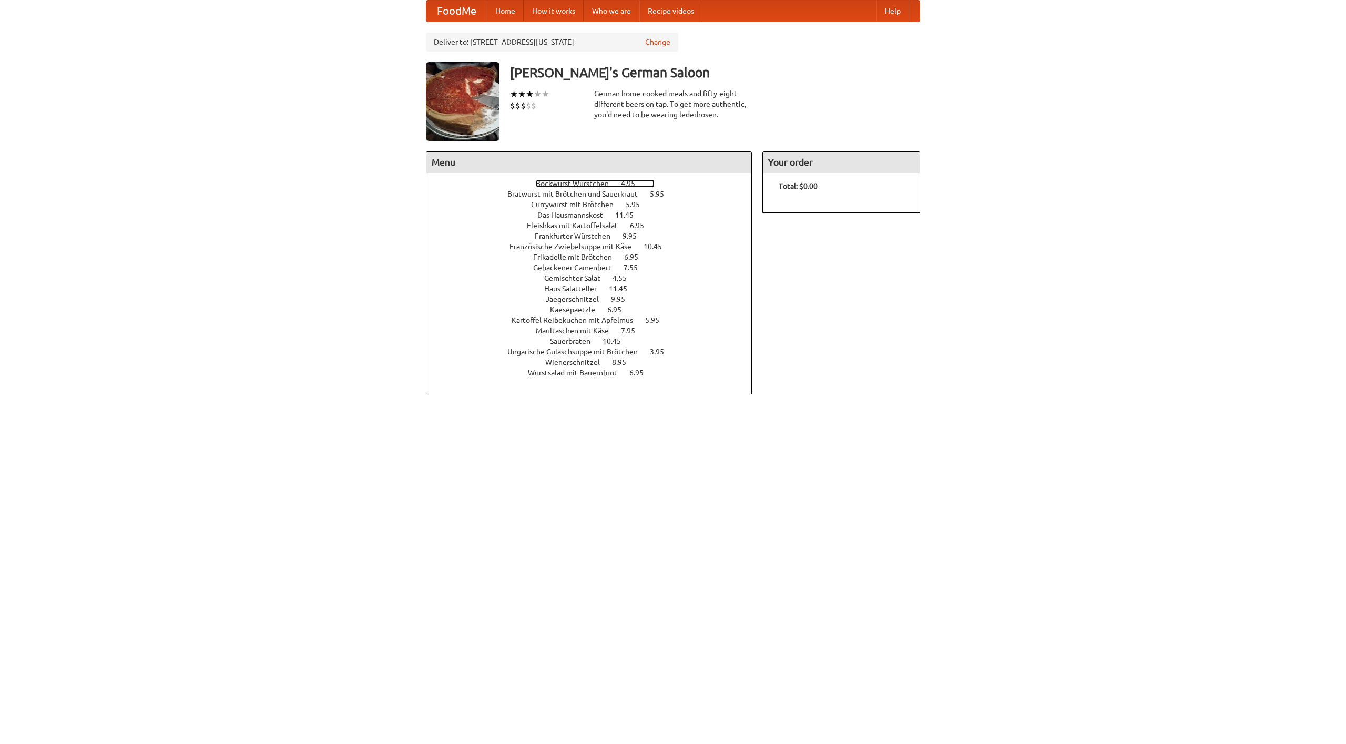  What do you see at coordinates (456, 11) in the screenshot?
I see `a: FoodMe` at bounding box center [456, 11].